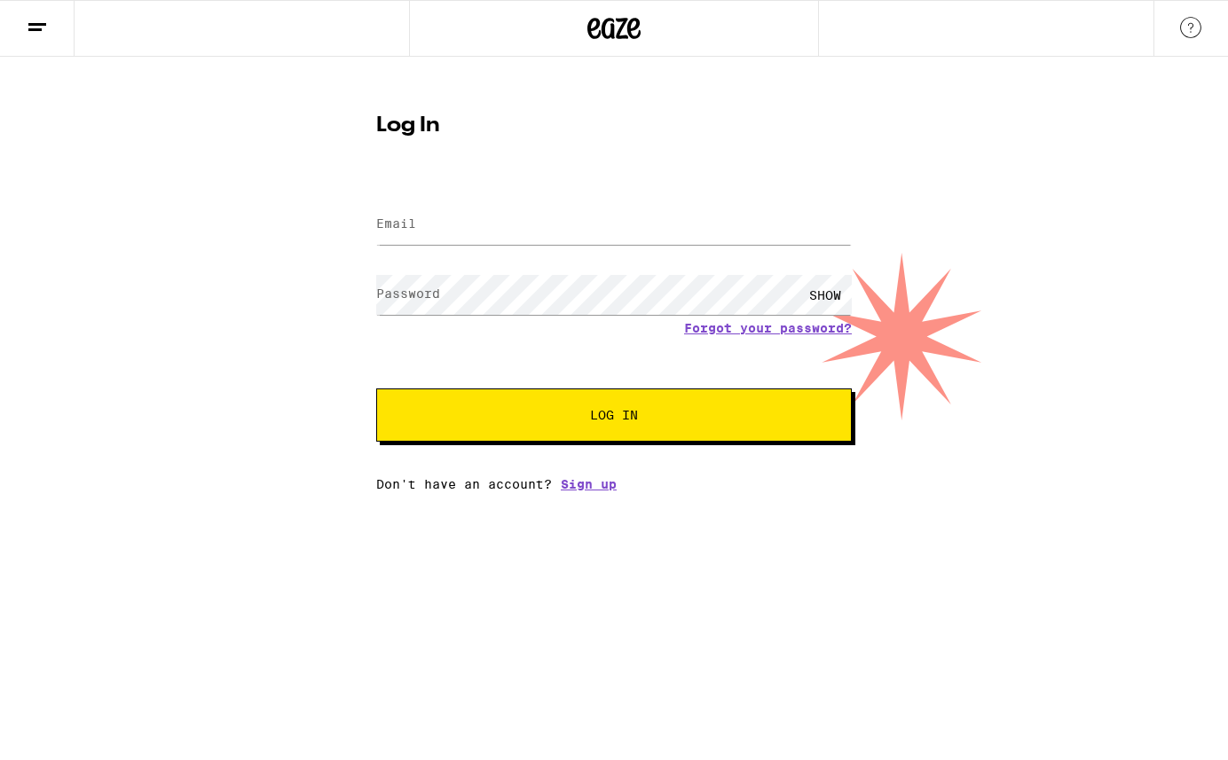  I want to click on span: Log In, so click(614, 415).